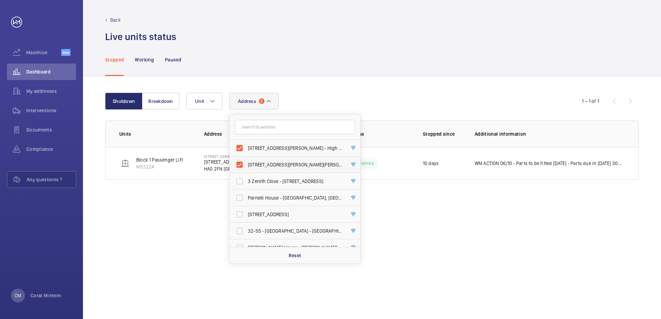  What do you see at coordinates (253, 134) in the screenshot?
I see `p: Address` at bounding box center [253, 134].